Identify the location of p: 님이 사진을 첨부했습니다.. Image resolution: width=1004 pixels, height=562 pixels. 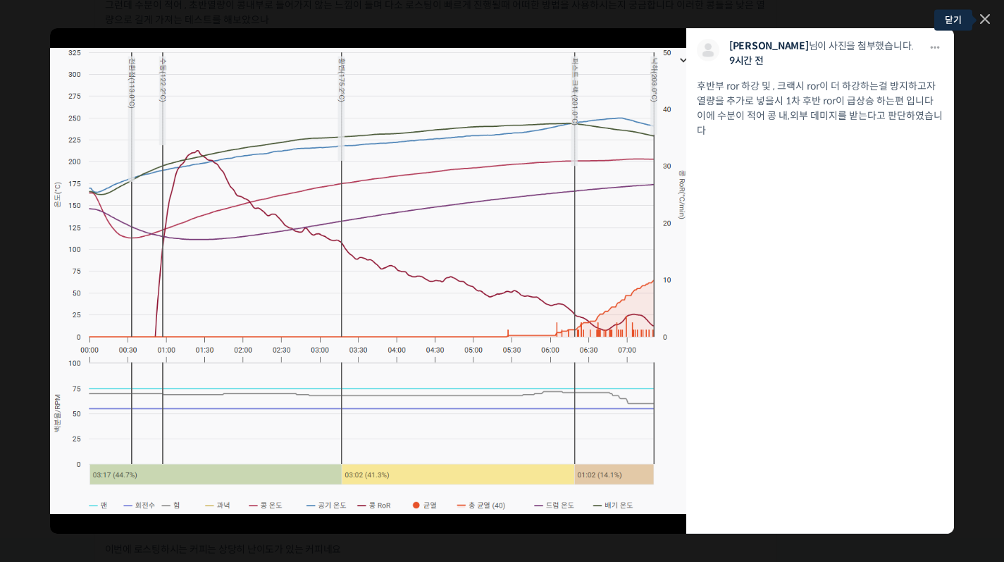
(824, 46).